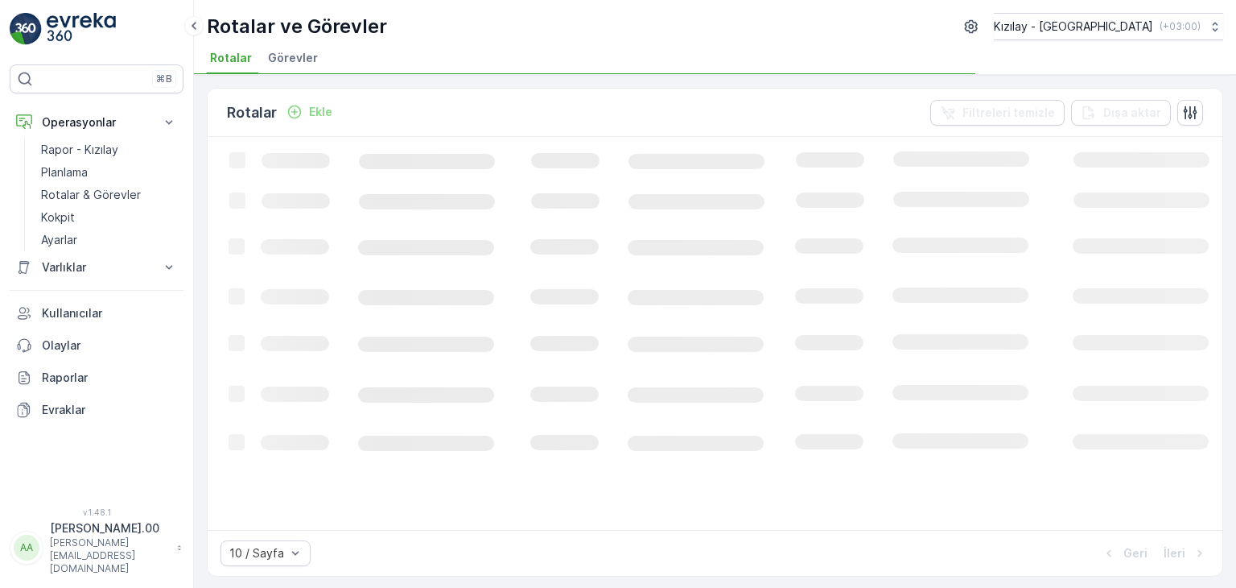  I want to click on p: Raporlar, so click(109, 378).